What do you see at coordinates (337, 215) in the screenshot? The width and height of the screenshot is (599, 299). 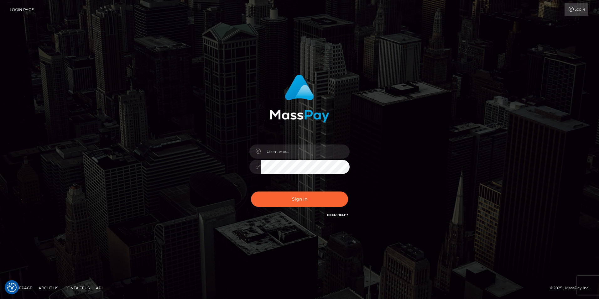 I see `a: Need Help?` at bounding box center [337, 215].